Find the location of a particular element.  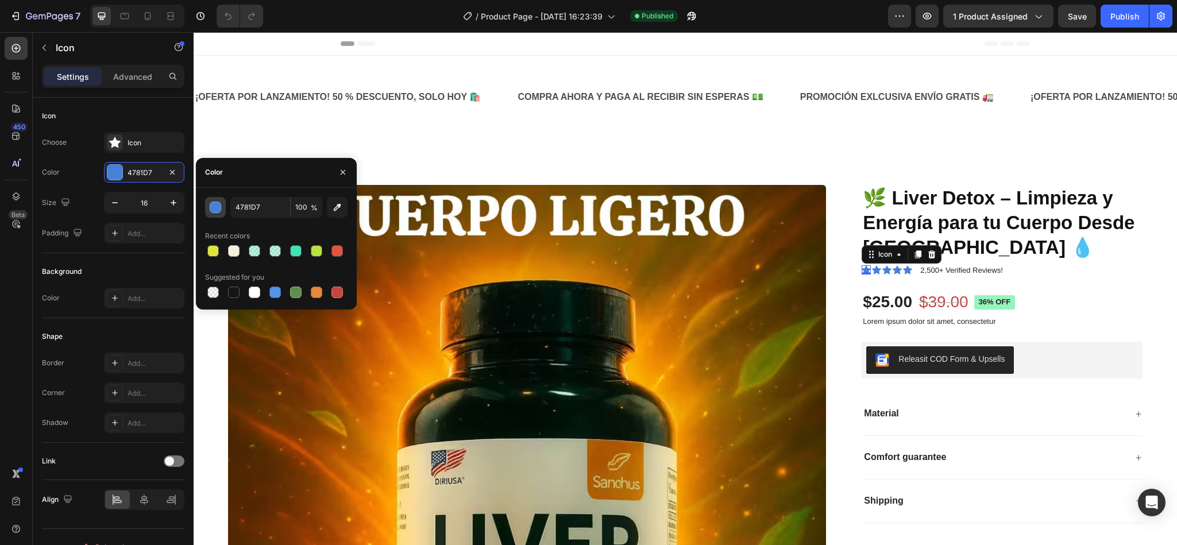

div: Publish is located at coordinates (1125, 16).